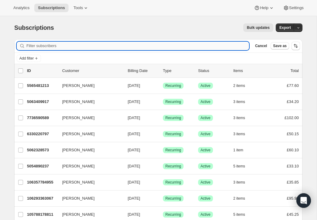  Describe the element at coordinates (285, 28) in the screenshot. I see `button: Export` at that location.